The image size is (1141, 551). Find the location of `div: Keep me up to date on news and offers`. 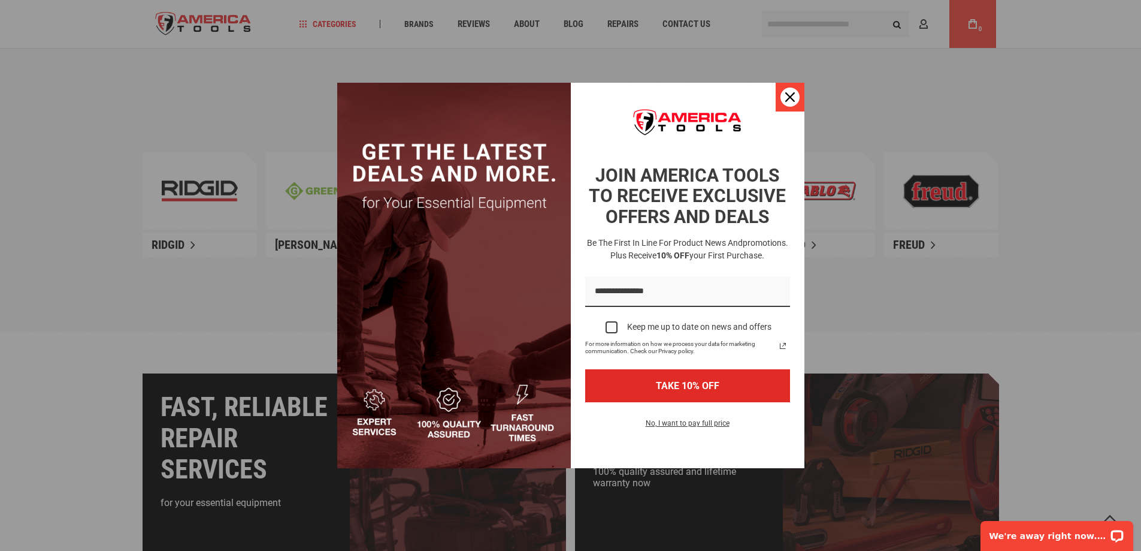

div: Keep me up to date on news and offers is located at coordinates (699, 327).